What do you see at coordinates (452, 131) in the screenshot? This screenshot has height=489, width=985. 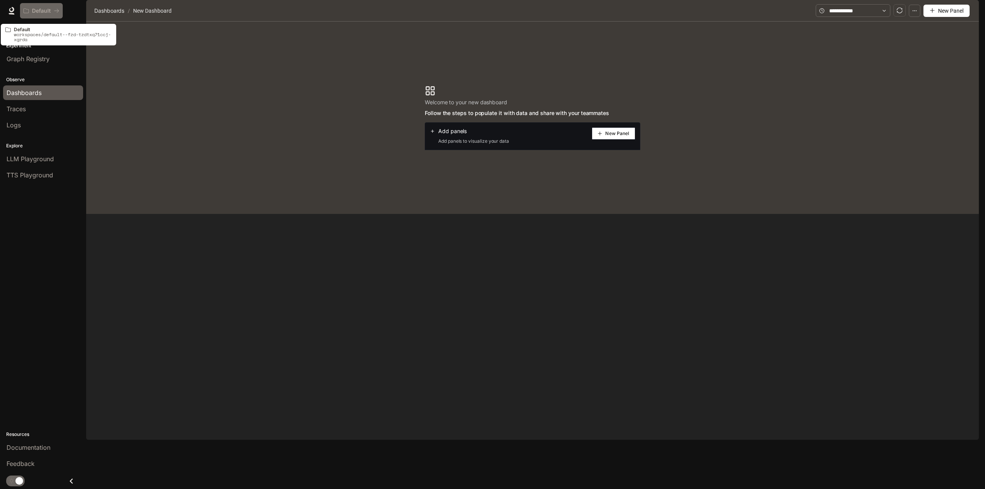 I see `span: Add panels` at bounding box center [452, 131].